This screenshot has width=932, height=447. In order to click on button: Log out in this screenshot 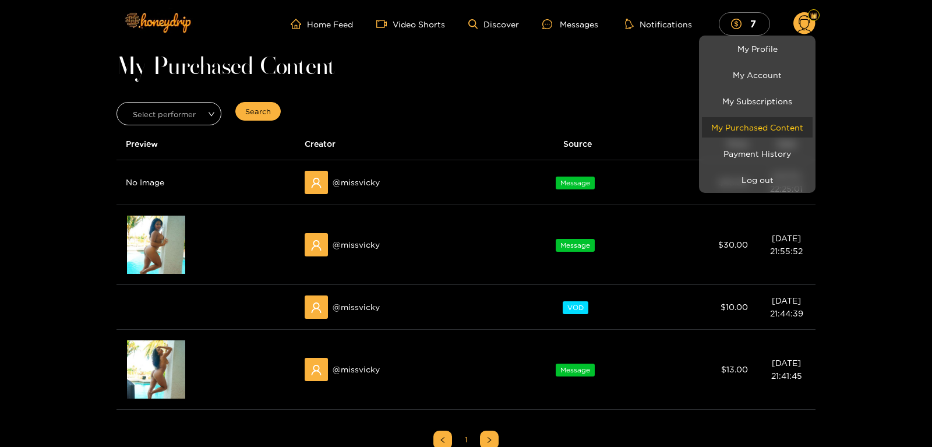, I will do `click(757, 179)`.